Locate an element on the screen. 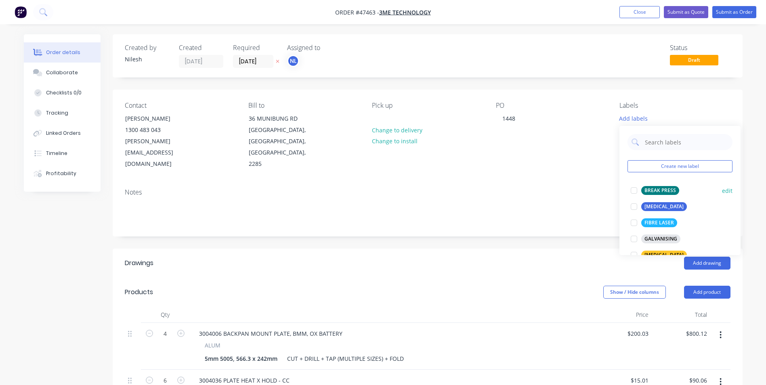 Image resolution: width=766 pixels, height=385 pixels. button: Show / Hide columns is located at coordinates (634, 292).